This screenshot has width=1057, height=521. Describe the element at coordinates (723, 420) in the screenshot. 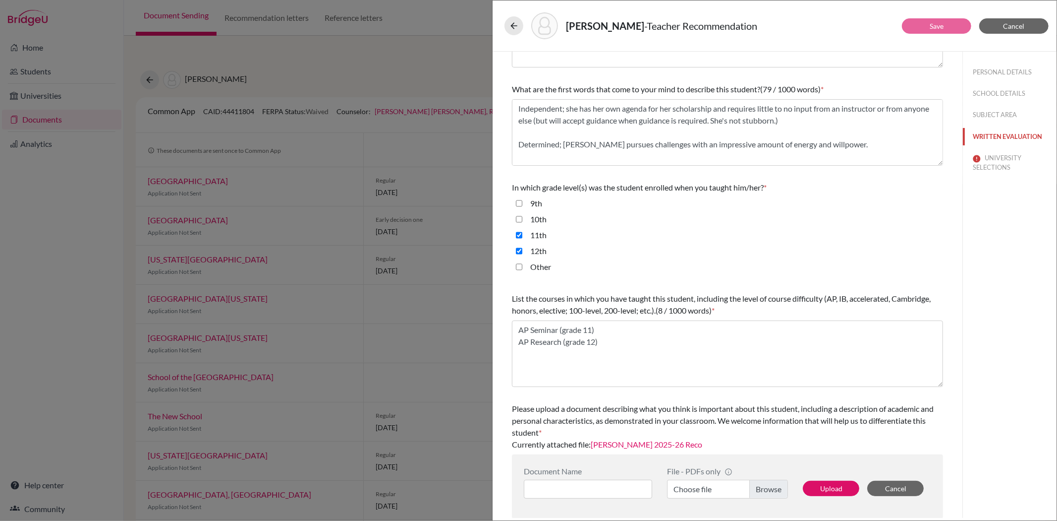

I see `span: Please upload a document describing what you think is important about this student, including a d...` at that location.